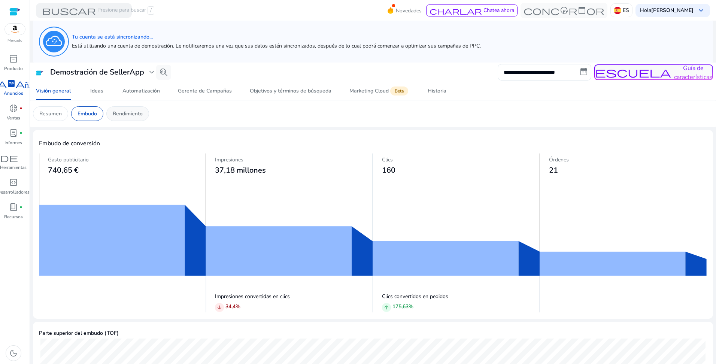  What do you see at coordinates (399, 91) in the screenshot?
I see `span: Beta` at bounding box center [399, 91].